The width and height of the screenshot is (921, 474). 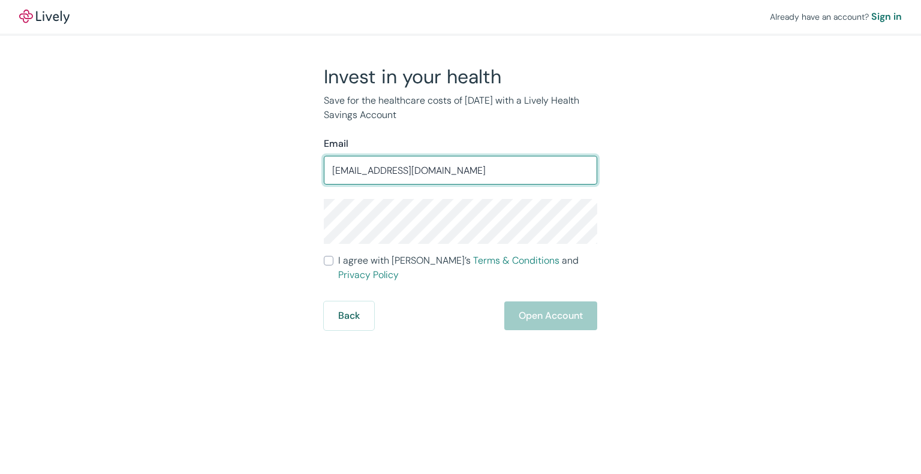 What do you see at coordinates (368, 275) in the screenshot?
I see `a: Privacy Policy` at bounding box center [368, 275].